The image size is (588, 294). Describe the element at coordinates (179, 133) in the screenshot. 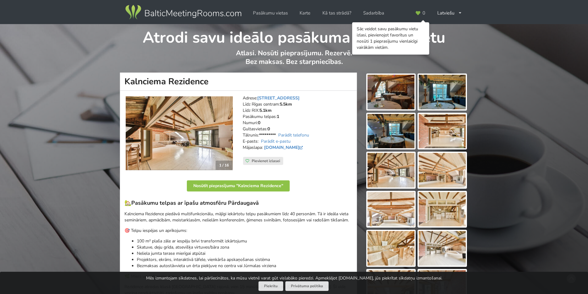

I see `img: Neierastas vietas | Rīga | Kalnciema Rezidence` at that location.